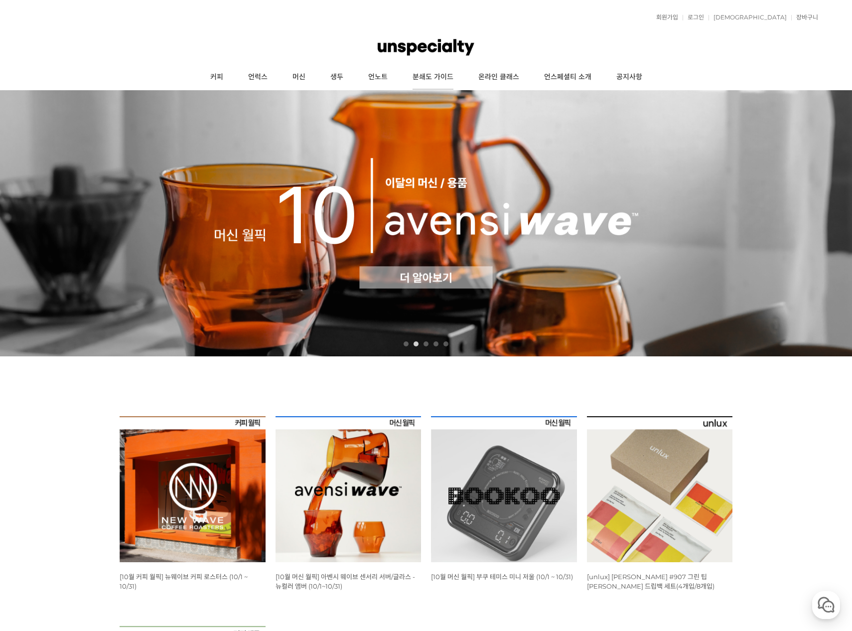  Describe the element at coordinates (406, 344) in the screenshot. I see `a: 1` at that location.